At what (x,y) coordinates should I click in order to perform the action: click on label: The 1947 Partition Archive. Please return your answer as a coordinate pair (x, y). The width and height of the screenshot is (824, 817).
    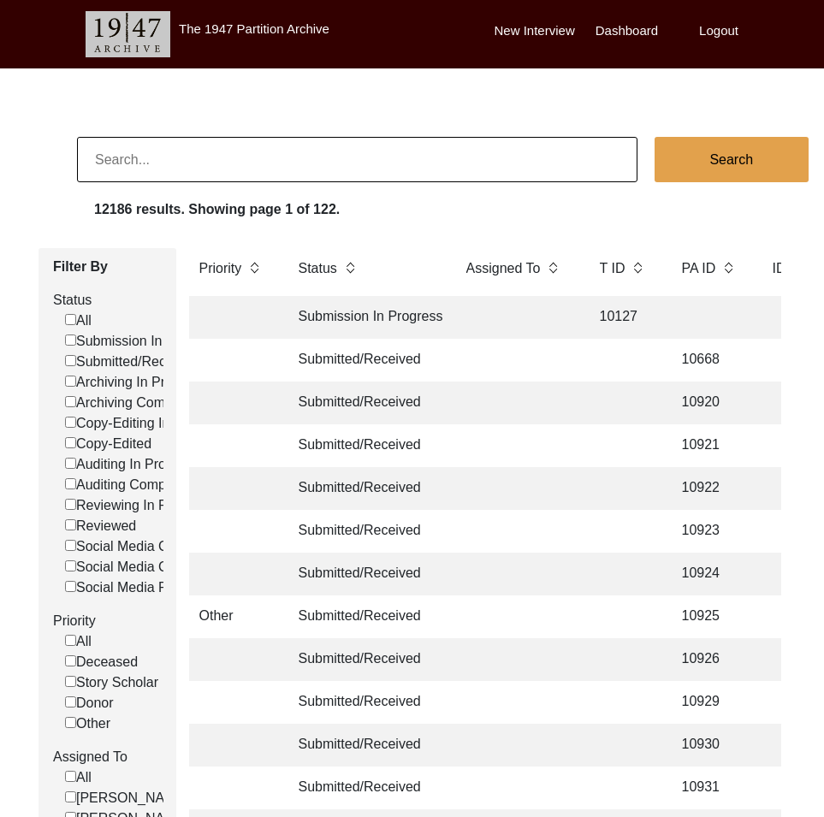
    Looking at the image, I should click on (254, 28).